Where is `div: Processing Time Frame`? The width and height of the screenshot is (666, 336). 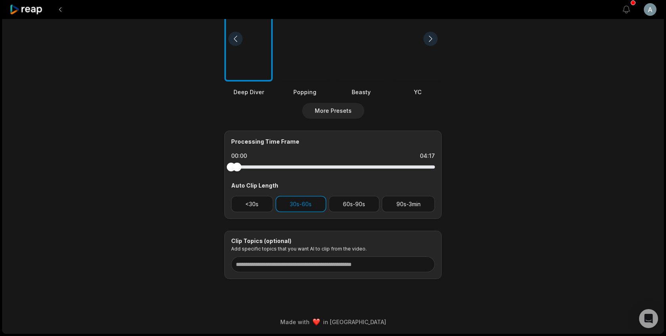
div: Processing Time Frame is located at coordinates (333, 141).